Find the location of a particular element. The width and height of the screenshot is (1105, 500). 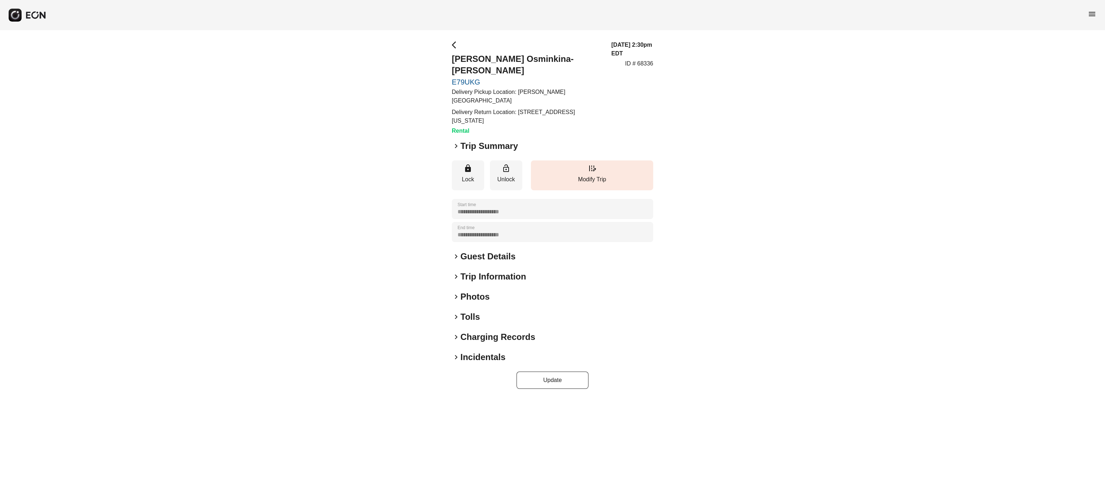

h3: Rental is located at coordinates (527, 131).